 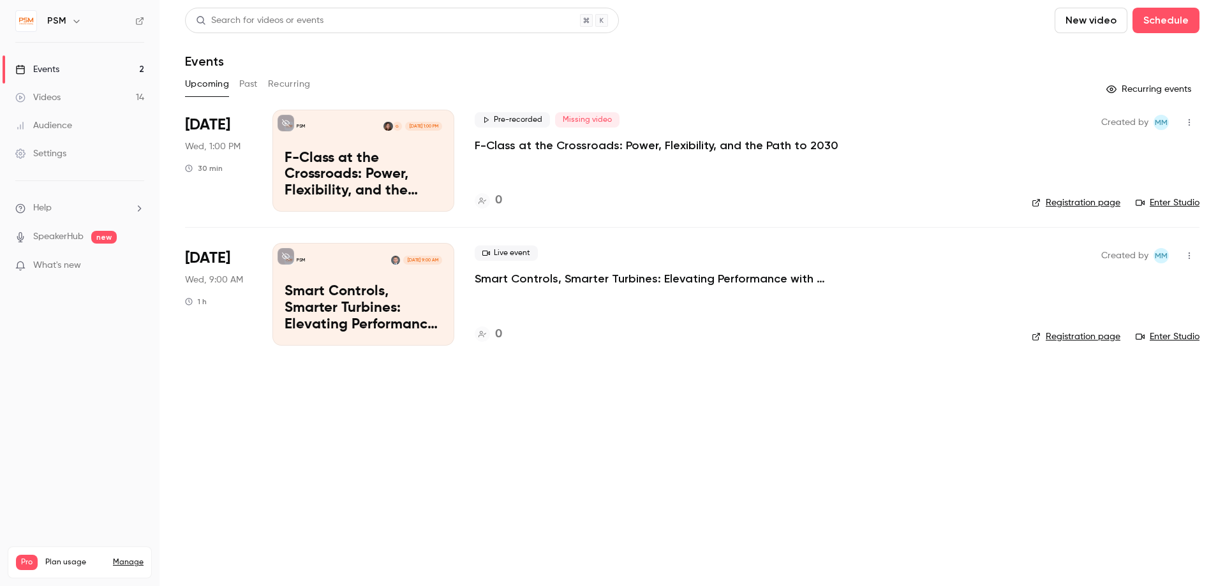 What do you see at coordinates (395, 260) in the screenshot?
I see `img: Benjamin Saunders` at bounding box center [395, 260].